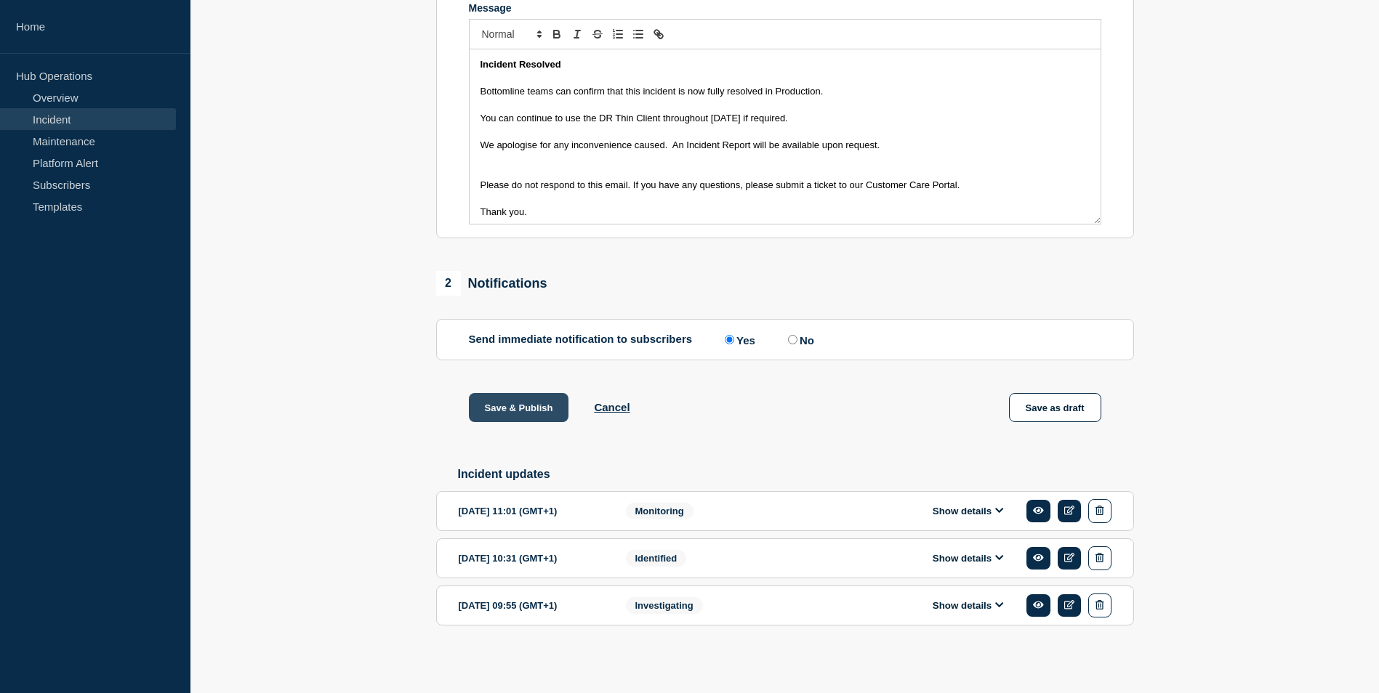  I want to click on button: Toggle strikethrough text, so click(597, 34).